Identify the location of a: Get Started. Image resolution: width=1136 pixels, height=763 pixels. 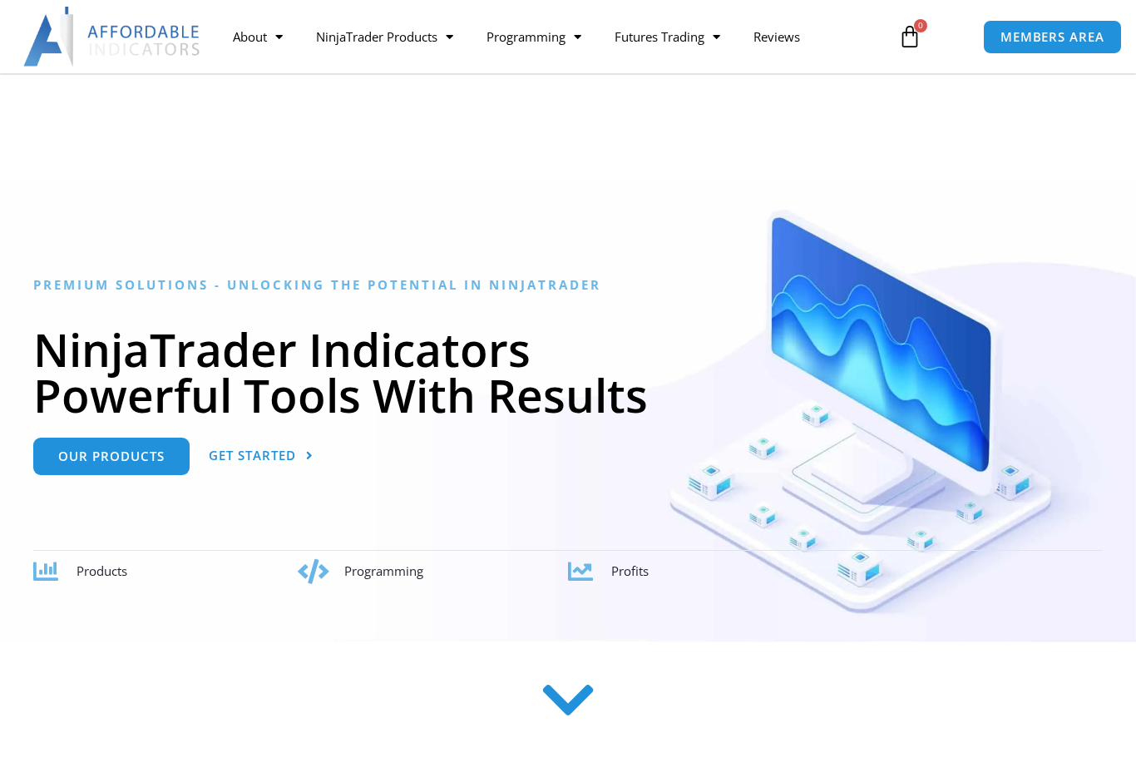
(261, 456).